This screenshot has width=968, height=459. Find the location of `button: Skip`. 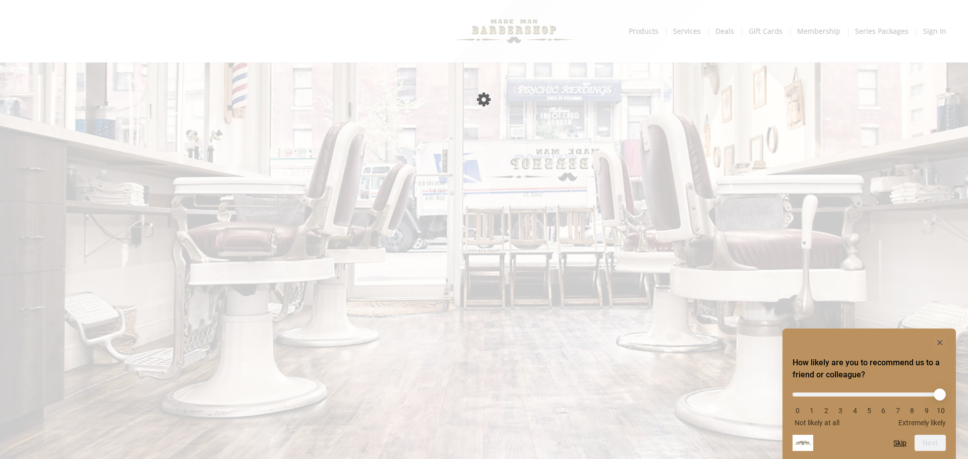

button: Skip is located at coordinates (900, 443).